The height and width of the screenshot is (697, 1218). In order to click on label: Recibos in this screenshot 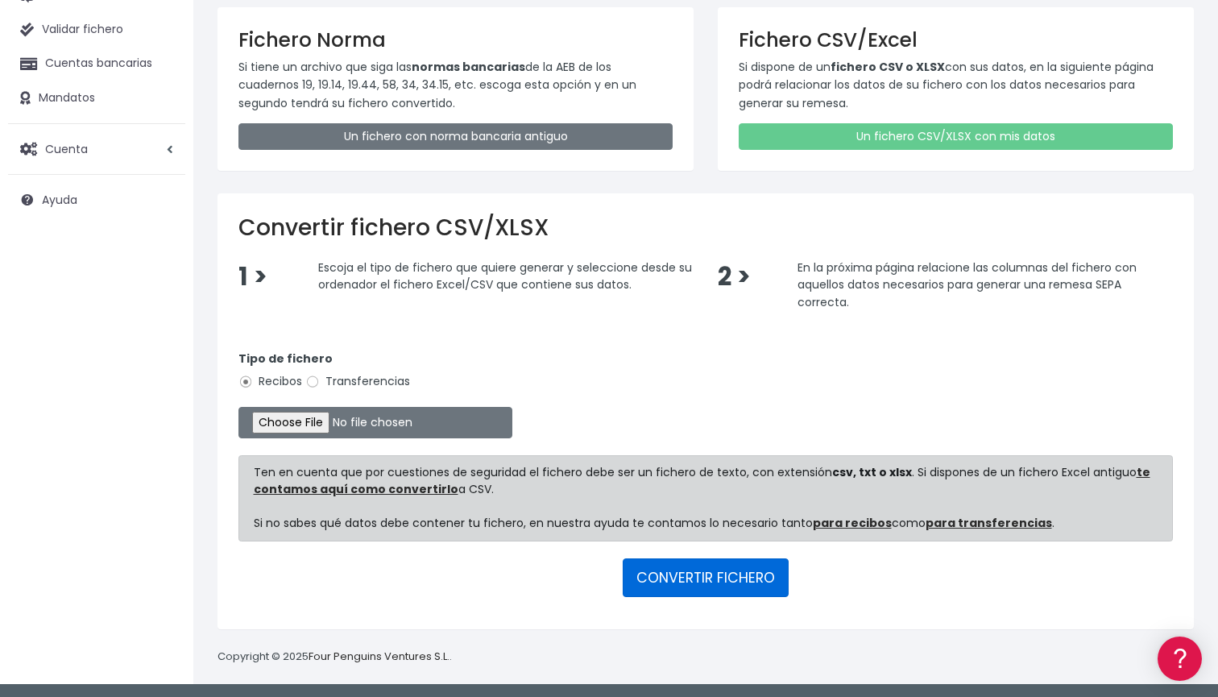, I will do `click(270, 381)`.